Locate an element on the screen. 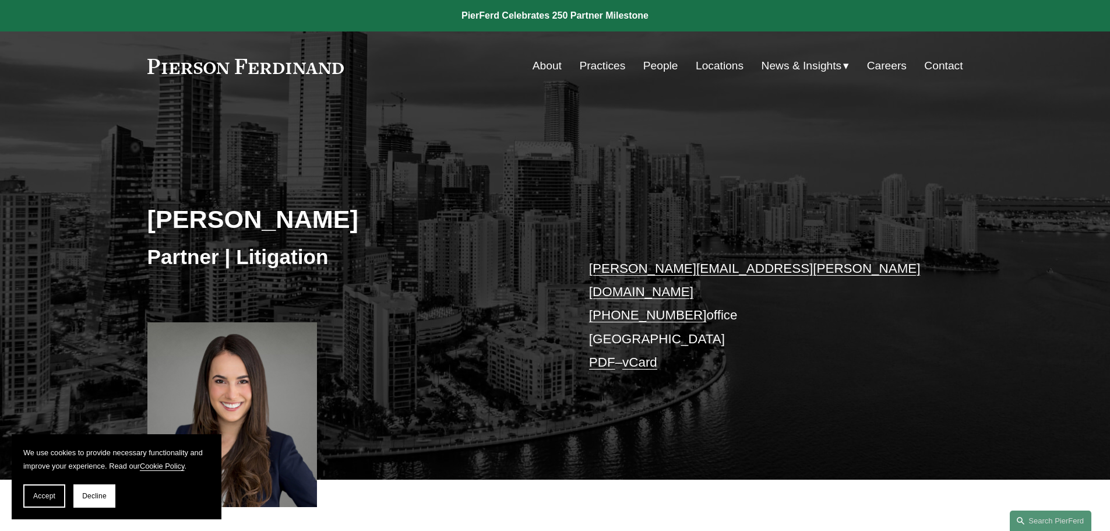  button: Decline is located at coordinates (94, 496).